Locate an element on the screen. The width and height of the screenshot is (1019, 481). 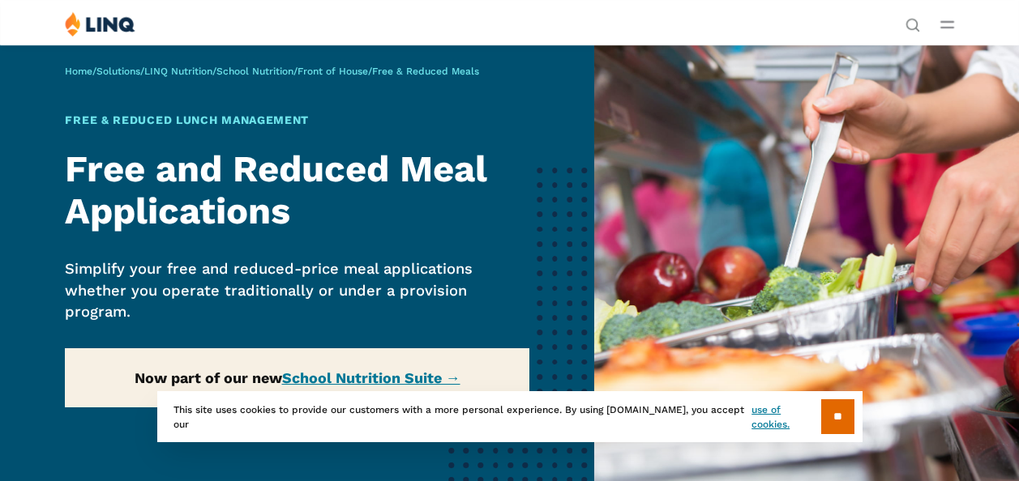
strong: Now part of our new is located at coordinates (297, 378).